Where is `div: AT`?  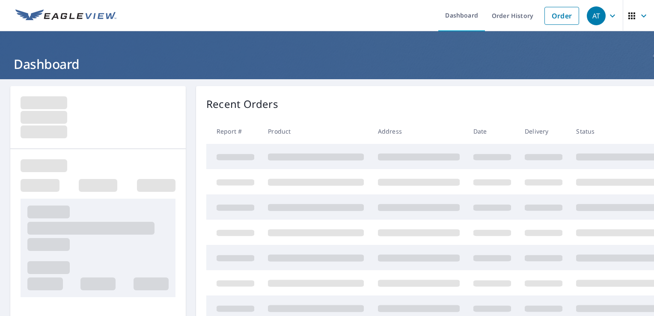
div: AT is located at coordinates (596, 16).